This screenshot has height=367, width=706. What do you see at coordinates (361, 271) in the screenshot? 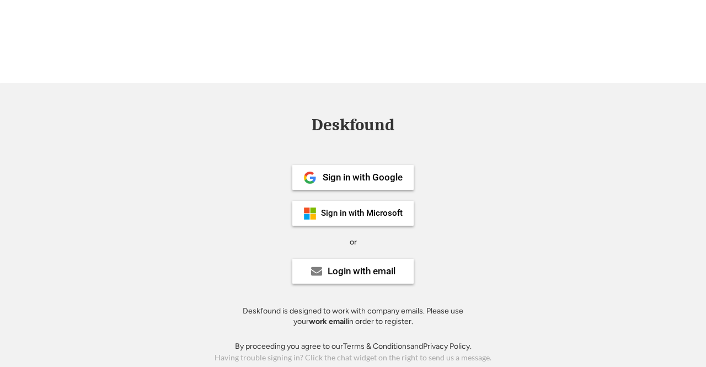
I see `div: Login with email` at bounding box center [361, 271].